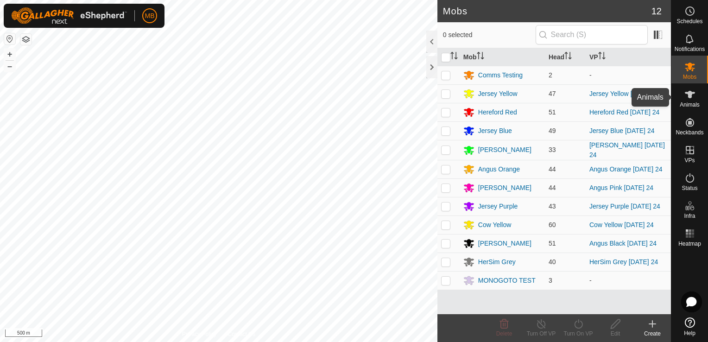 This screenshot has width=708, height=342. I want to click on div: HerSim Grey, so click(496, 262).